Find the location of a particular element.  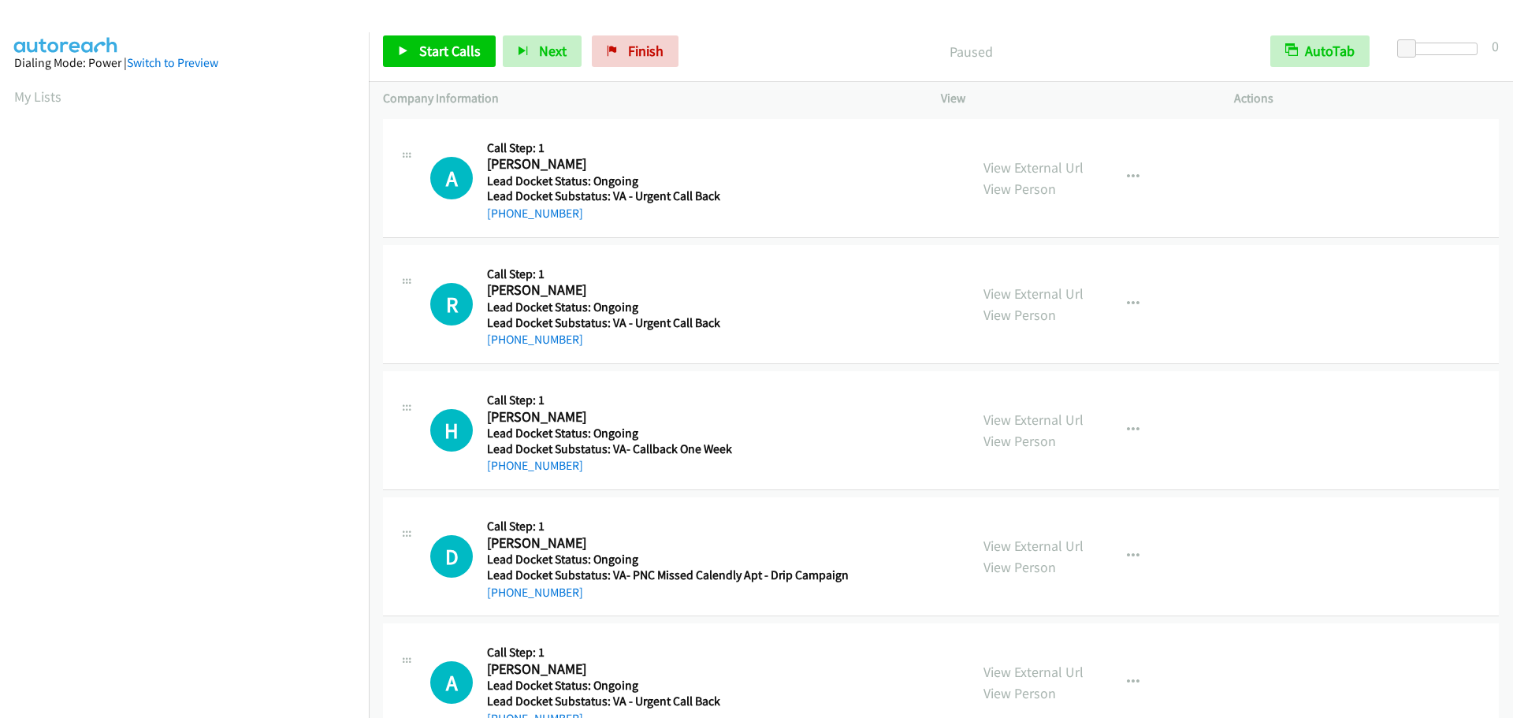

h5: Lead Docket Substatus: VA- Callback One Week is located at coordinates (665, 449).